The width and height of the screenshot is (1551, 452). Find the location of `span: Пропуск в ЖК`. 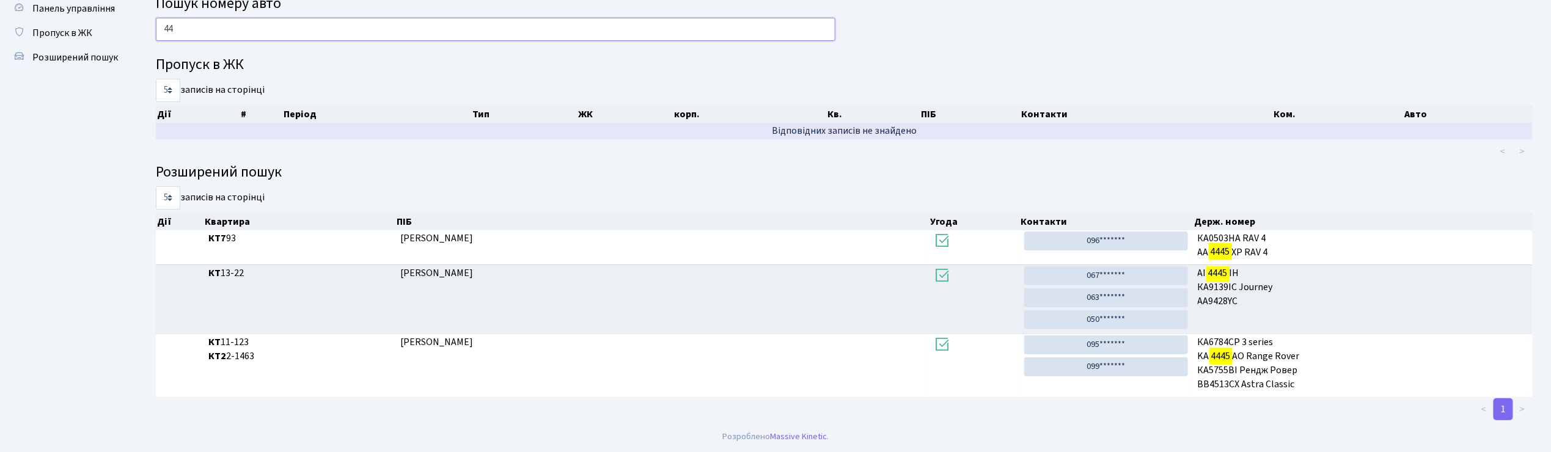

span: Пропуск в ЖК is located at coordinates (62, 33).